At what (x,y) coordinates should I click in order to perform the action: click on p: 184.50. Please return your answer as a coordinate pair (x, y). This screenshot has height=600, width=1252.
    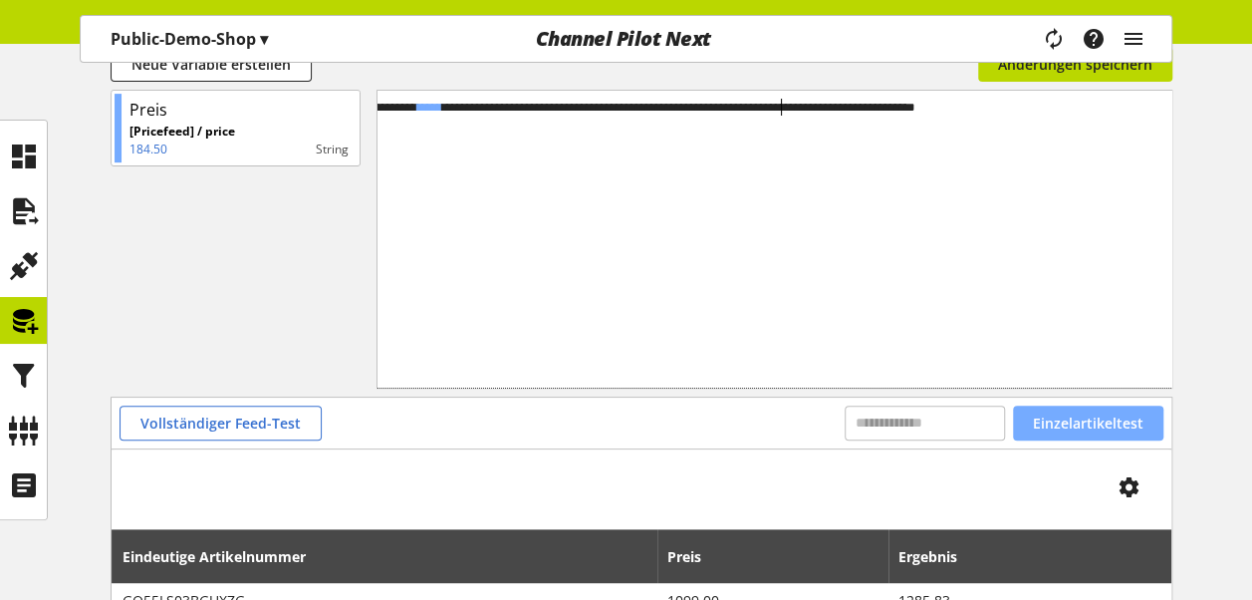
    Looking at the image, I should click on (182, 149).